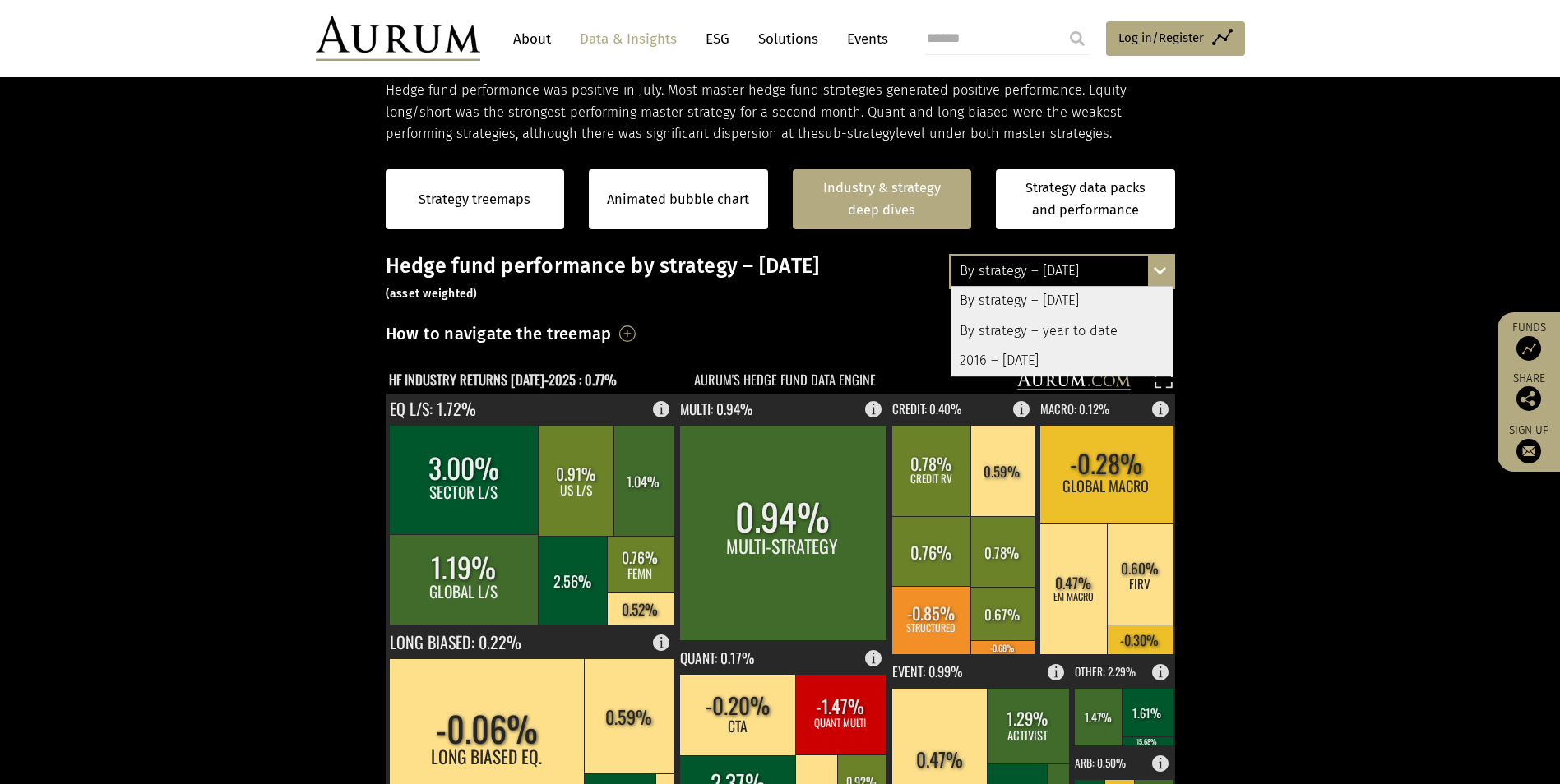  What do you see at coordinates (474, 199) in the screenshot?
I see `a: Strategy treemaps` at bounding box center [474, 199].